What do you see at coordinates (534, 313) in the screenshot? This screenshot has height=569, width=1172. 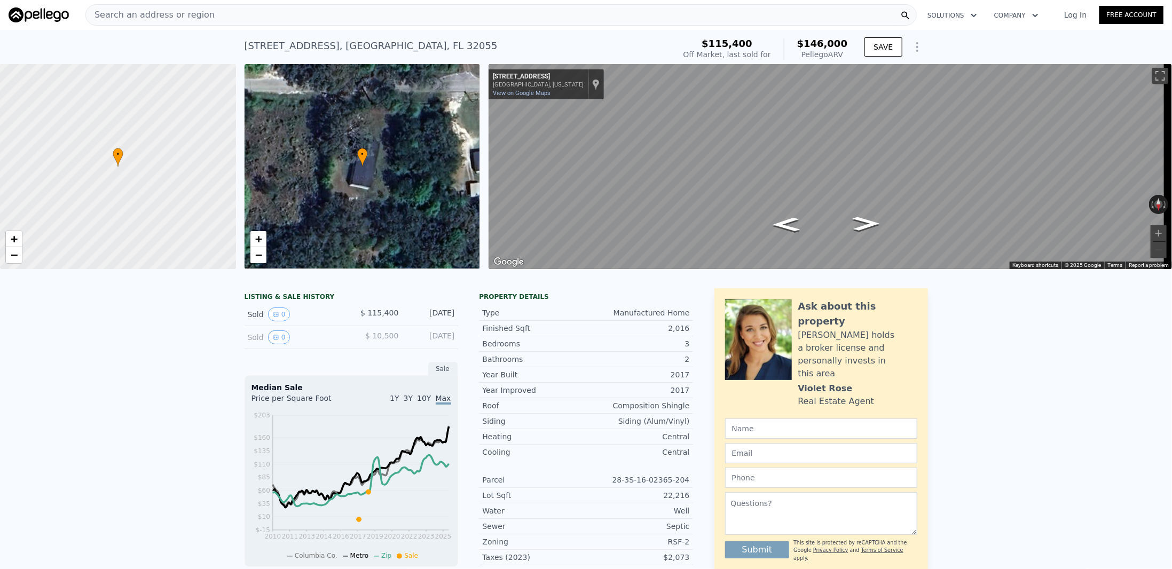 I see `div: Type` at bounding box center [534, 313].